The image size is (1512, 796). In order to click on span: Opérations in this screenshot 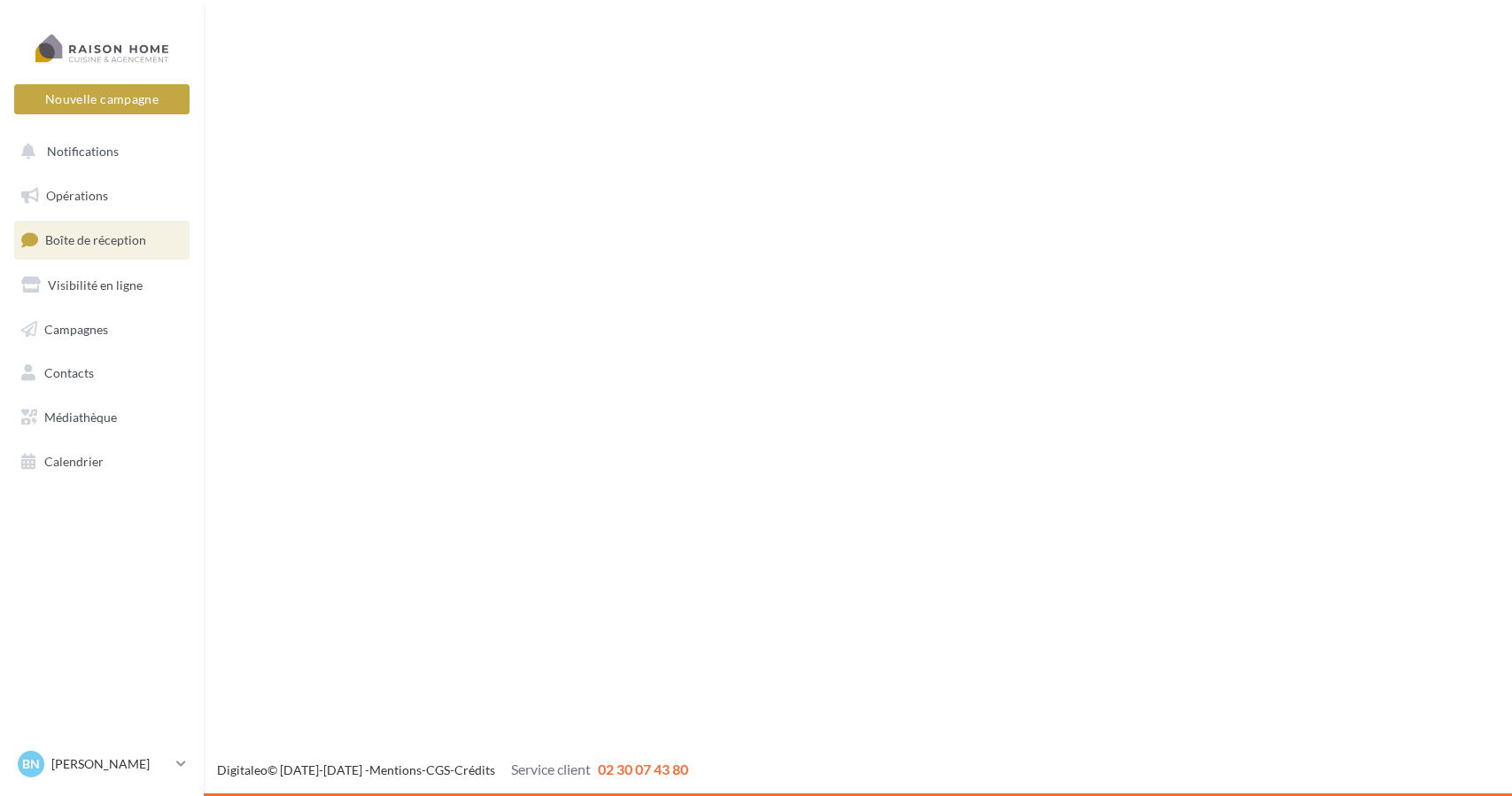, I will do `click(77, 195)`.